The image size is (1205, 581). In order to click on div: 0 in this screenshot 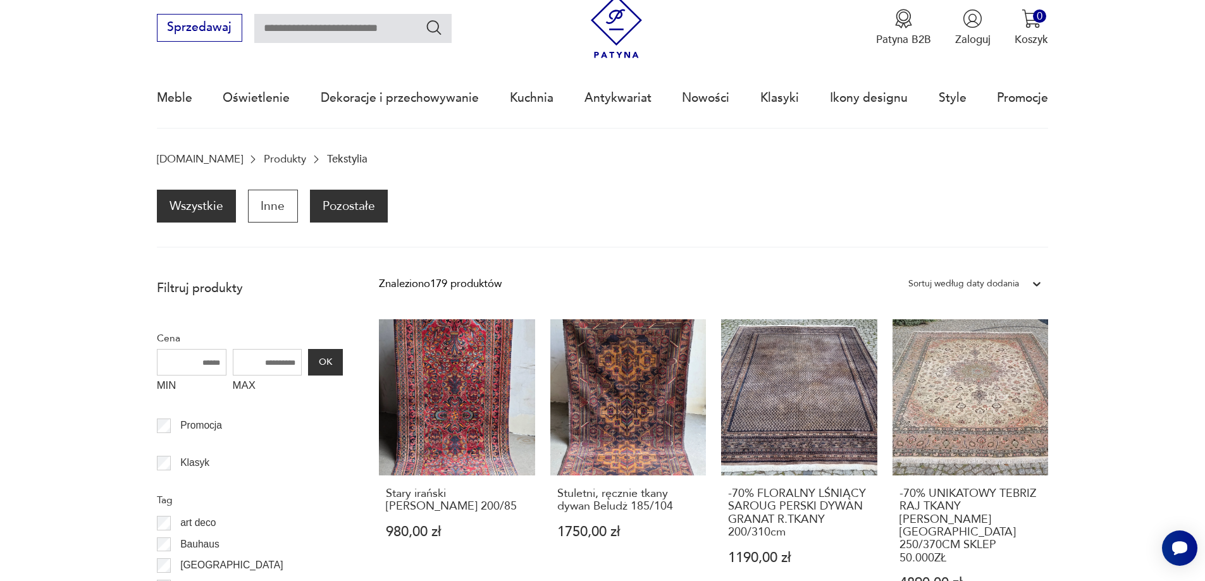, I will do `click(1039, 16)`.